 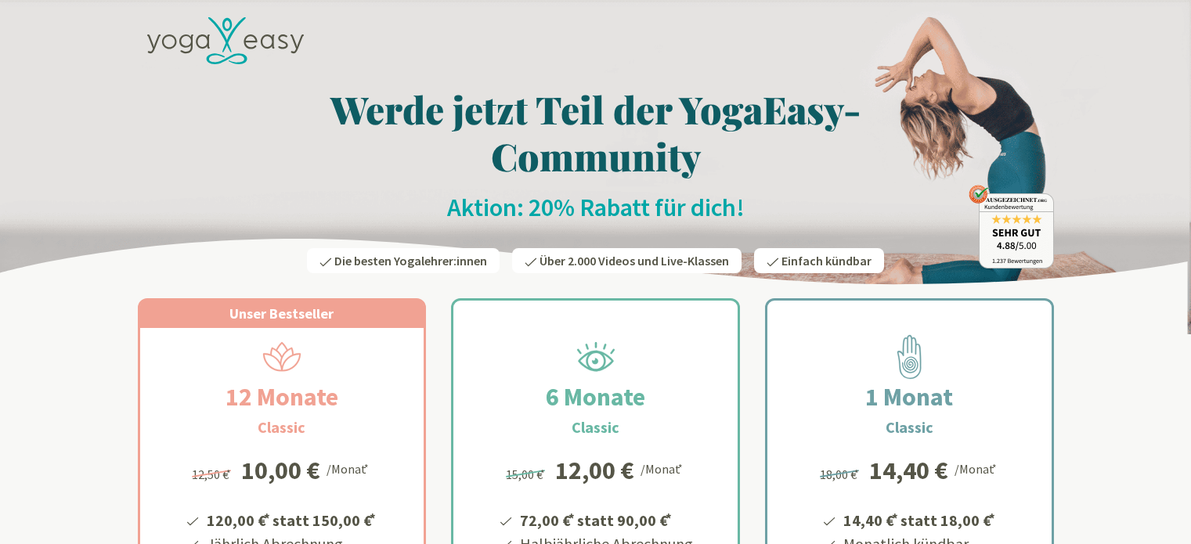 What do you see at coordinates (605, 519) in the screenshot?
I see `li: 72,00 € statt 90,00 €` at bounding box center [605, 519].